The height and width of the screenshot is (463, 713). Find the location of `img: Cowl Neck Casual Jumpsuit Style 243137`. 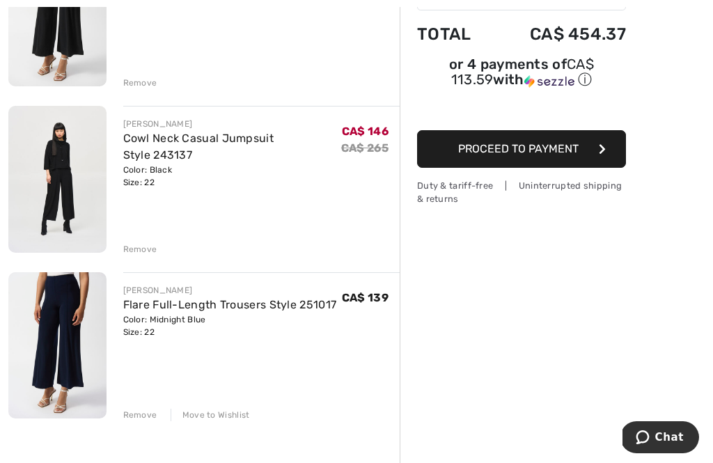

img: Cowl Neck Casual Jumpsuit Style 243137 is located at coordinates (57, 179).